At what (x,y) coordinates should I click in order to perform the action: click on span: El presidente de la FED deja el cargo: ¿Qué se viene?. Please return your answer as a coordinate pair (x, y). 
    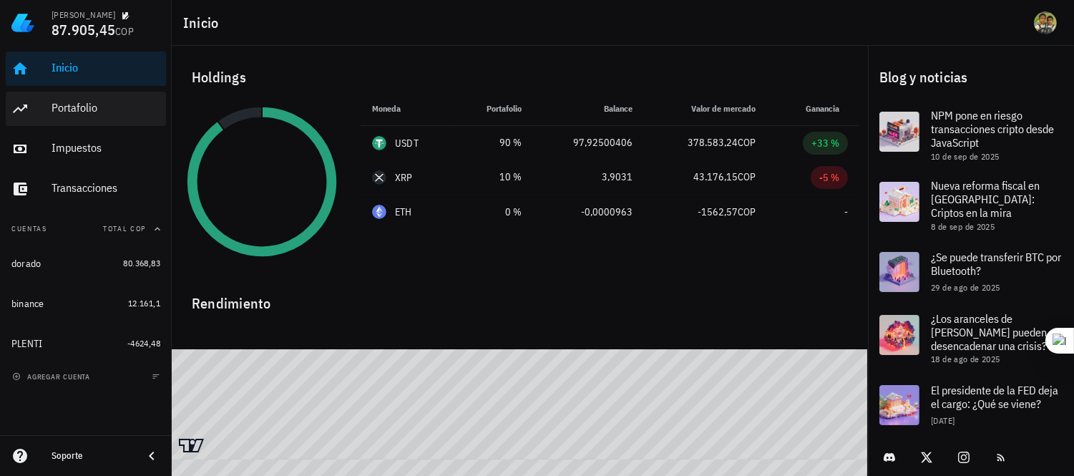
    Looking at the image, I should click on (995, 396).